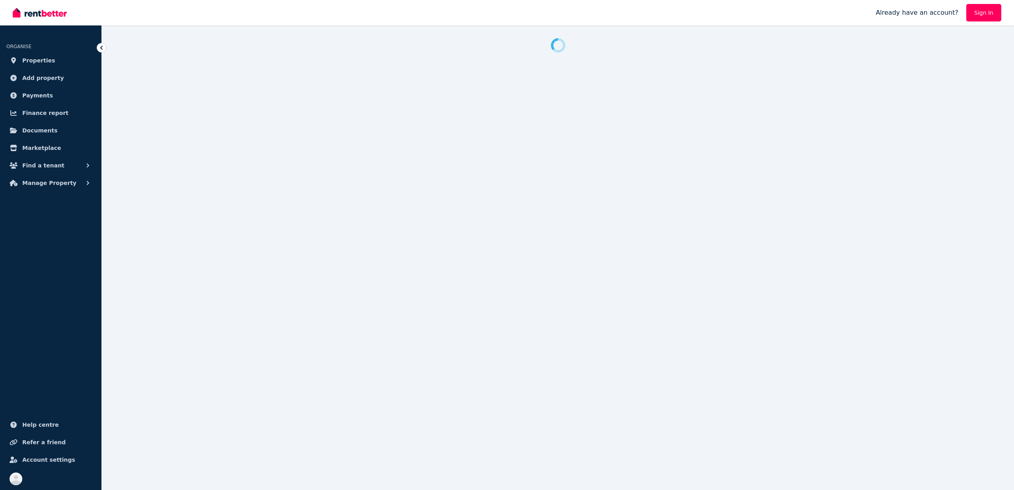 This screenshot has width=1014, height=490. I want to click on button: Manage Property, so click(51, 183).